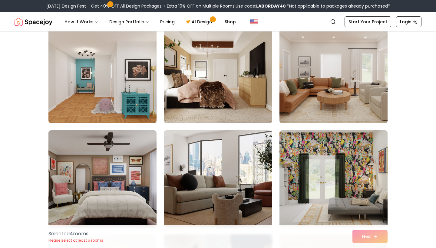 This screenshot has height=248, width=436. Describe the element at coordinates (409, 22) in the screenshot. I see `a: Login` at that location.